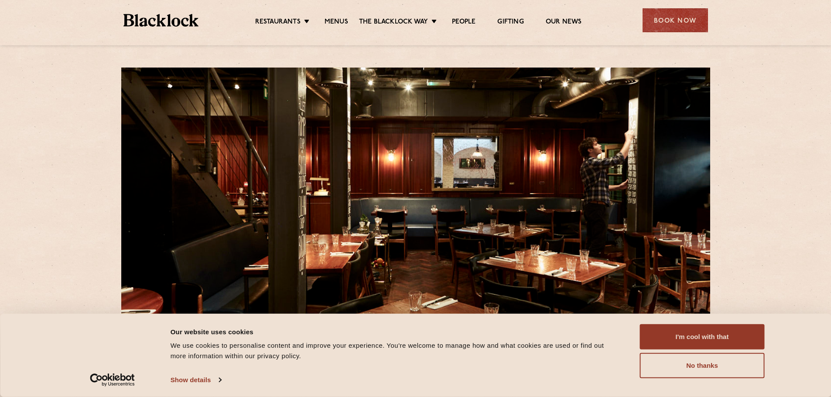 The image size is (831, 397). Describe the element at coordinates (675, 20) in the screenshot. I see `div: Book Now` at that location.